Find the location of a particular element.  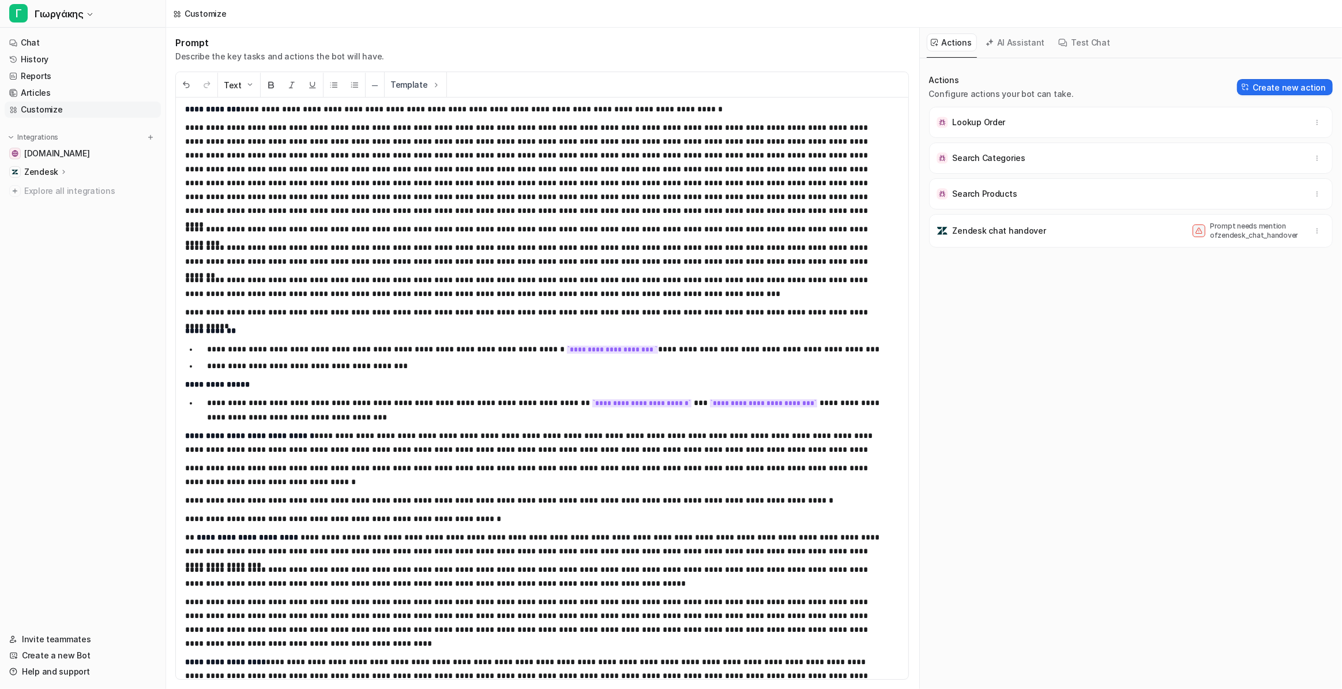

button: Create new action is located at coordinates (1285, 87).